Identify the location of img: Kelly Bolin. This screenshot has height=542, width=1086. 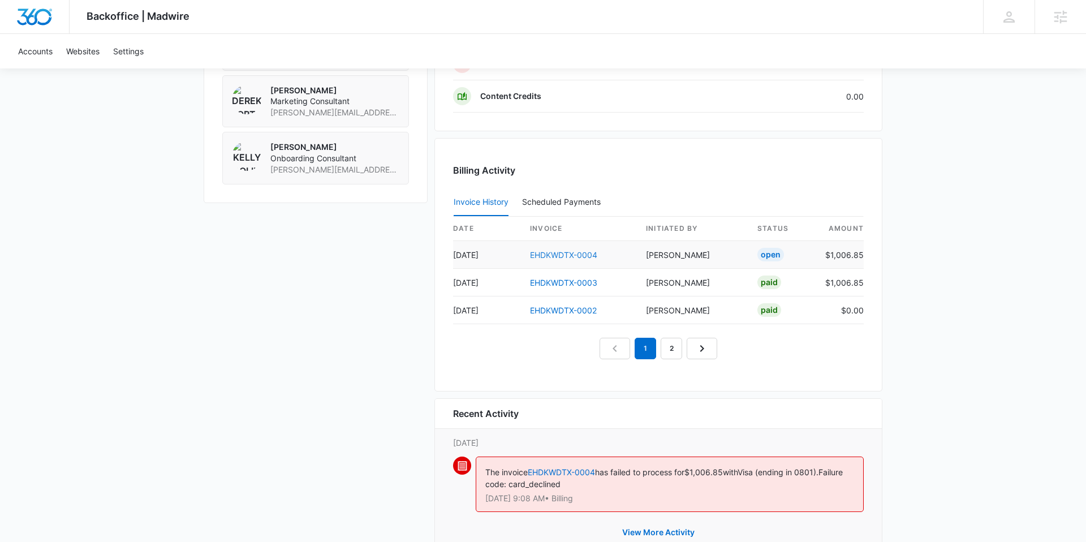
(247, 156).